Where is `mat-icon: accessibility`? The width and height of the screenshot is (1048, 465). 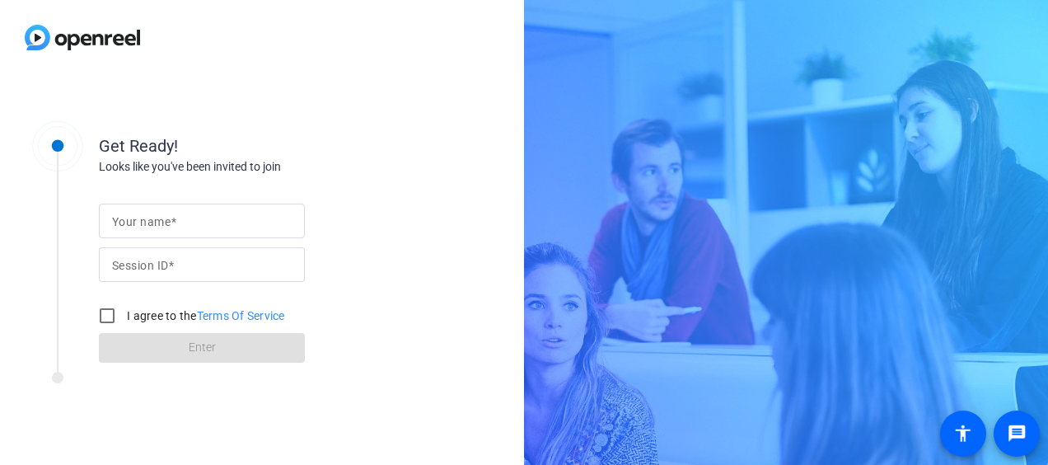 mat-icon: accessibility is located at coordinates (963, 433).